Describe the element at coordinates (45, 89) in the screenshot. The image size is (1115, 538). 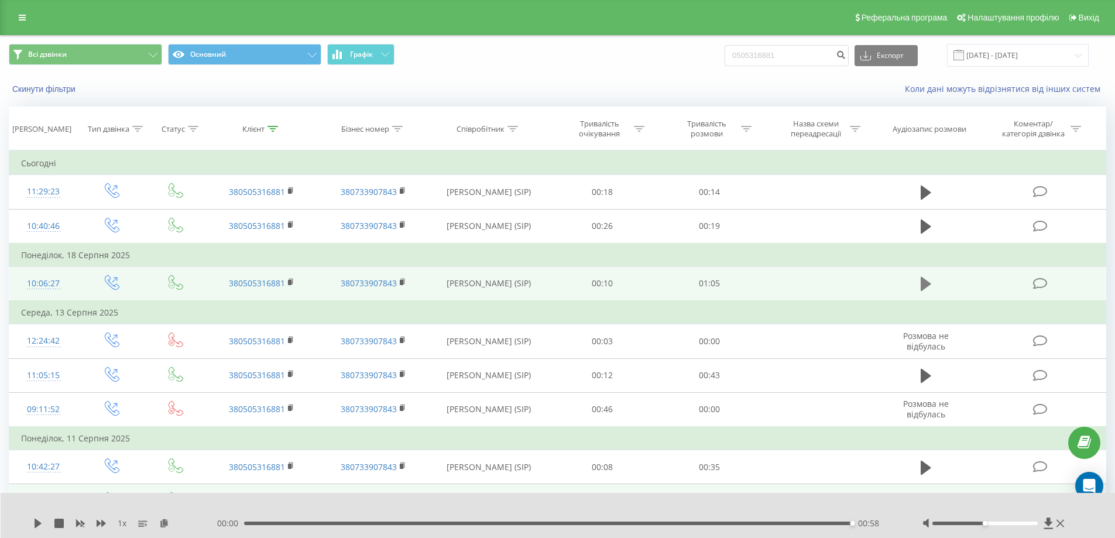
I see `button: Скинути фільтри` at that location.